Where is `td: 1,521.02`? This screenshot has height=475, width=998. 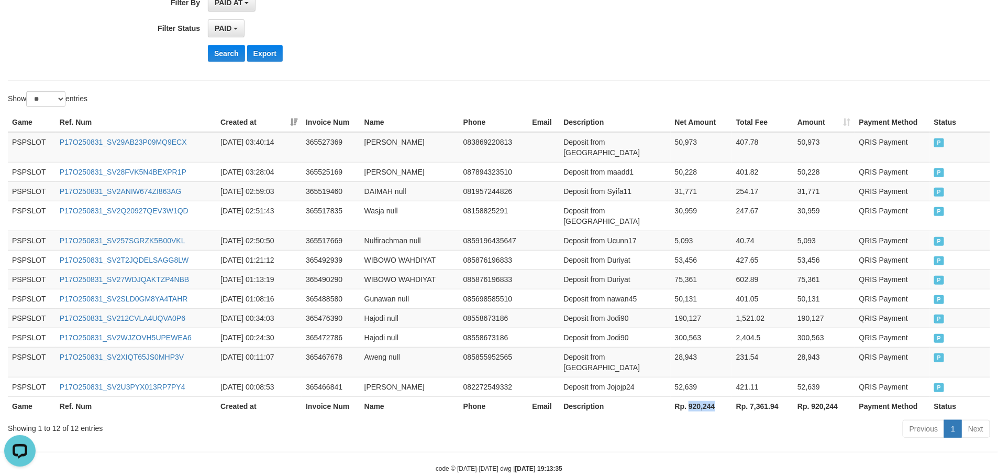 td: 1,521.02 is located at coordinates (763, 317).